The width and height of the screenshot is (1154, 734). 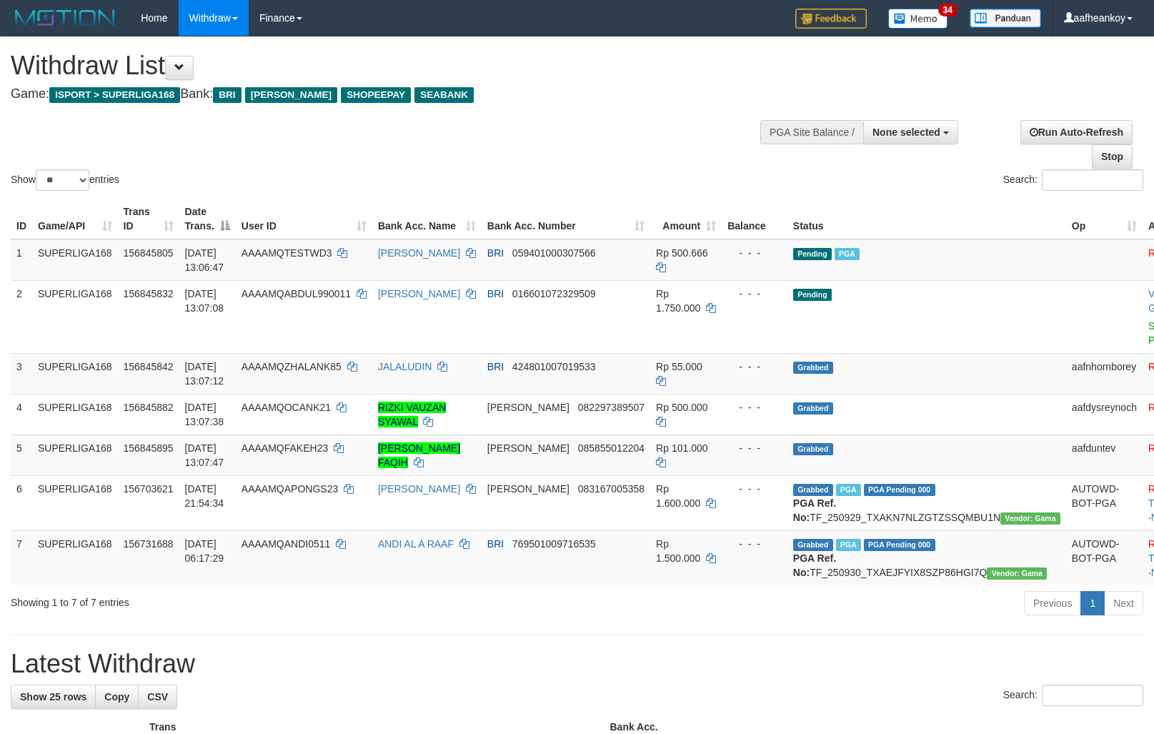 What do you see at coordinates (812, 132) in the screenshot?
I see `div: PGA Site Balance /` at bounding box center [812, 132].